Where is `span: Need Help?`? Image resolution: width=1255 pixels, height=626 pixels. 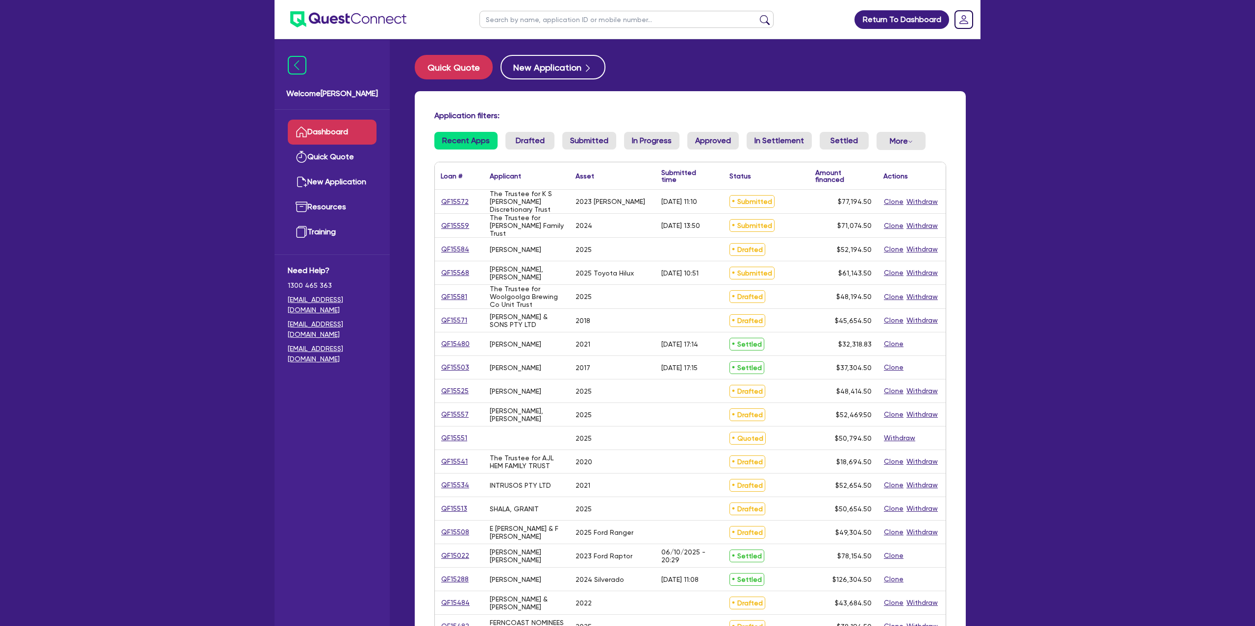
span: Need Help? is located at coordinates (332, 271).